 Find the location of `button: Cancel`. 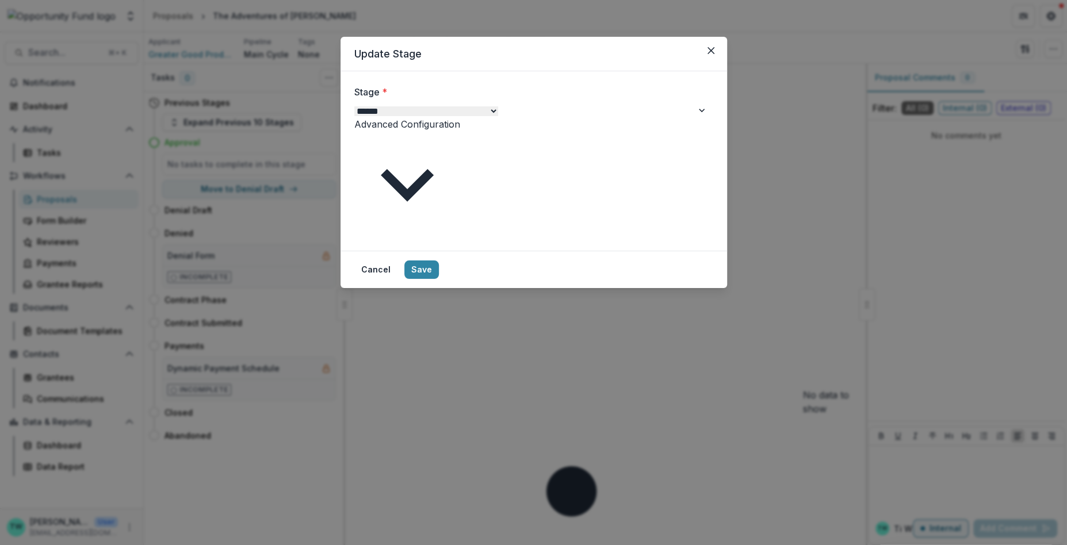

button: Cancel is located at coordinates (375, 270).